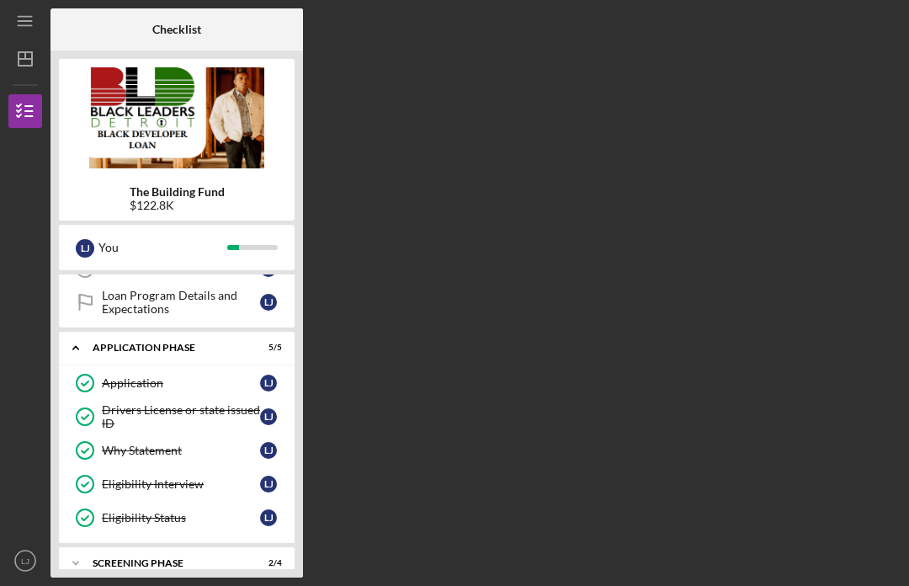 The image size is (909, 586). What do you see at coordinates (181, 416) in the screenshot?
I see `div: Drivers License or state issued ID` at bounding box center [181, 416].